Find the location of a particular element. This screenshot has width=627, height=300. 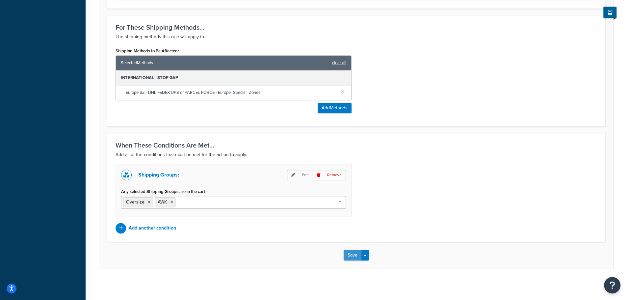

p: Add all of the conditions that must be met for the action to apply. is located at coordinates (356, 155).